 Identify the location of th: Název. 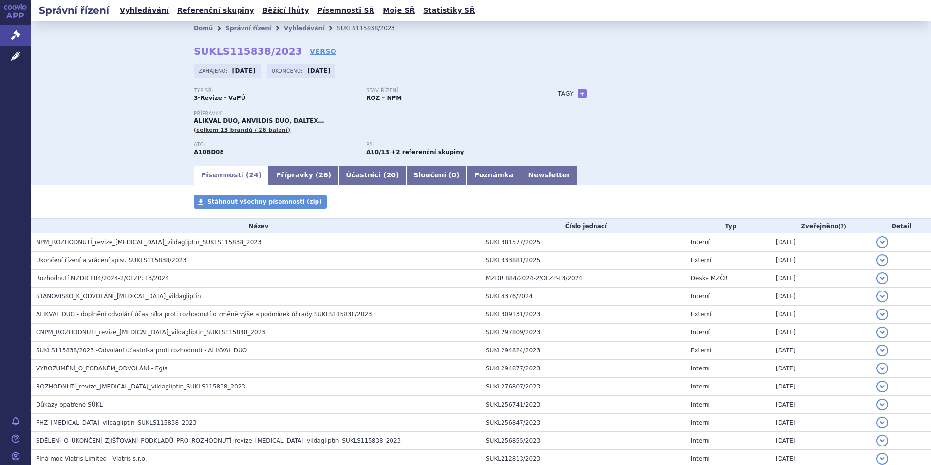
(256, 226).